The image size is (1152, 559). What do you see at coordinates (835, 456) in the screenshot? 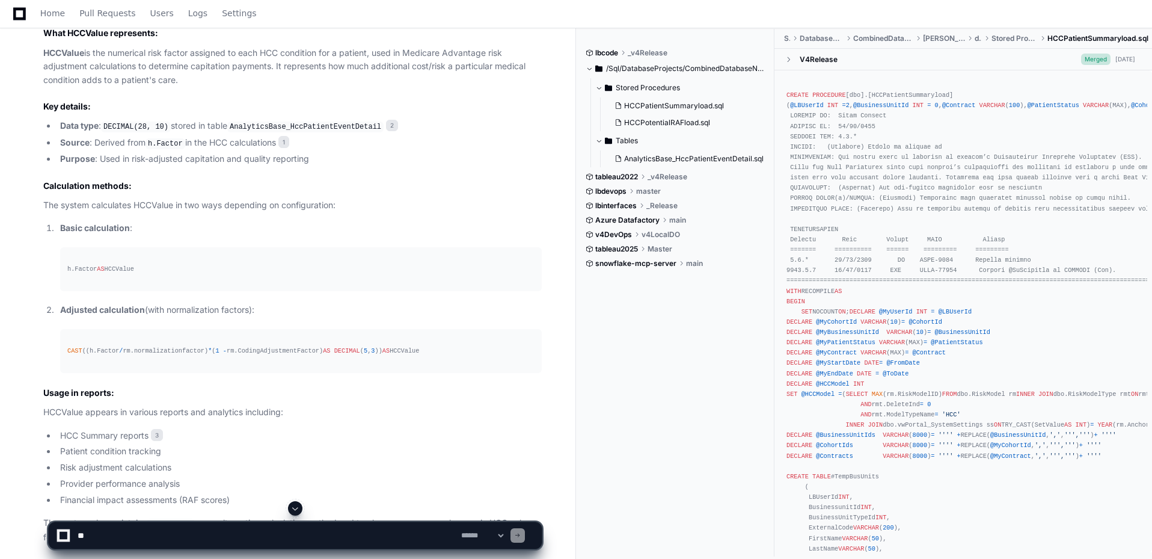
I see `span: @Contracts` at bounding box center [835, 456].